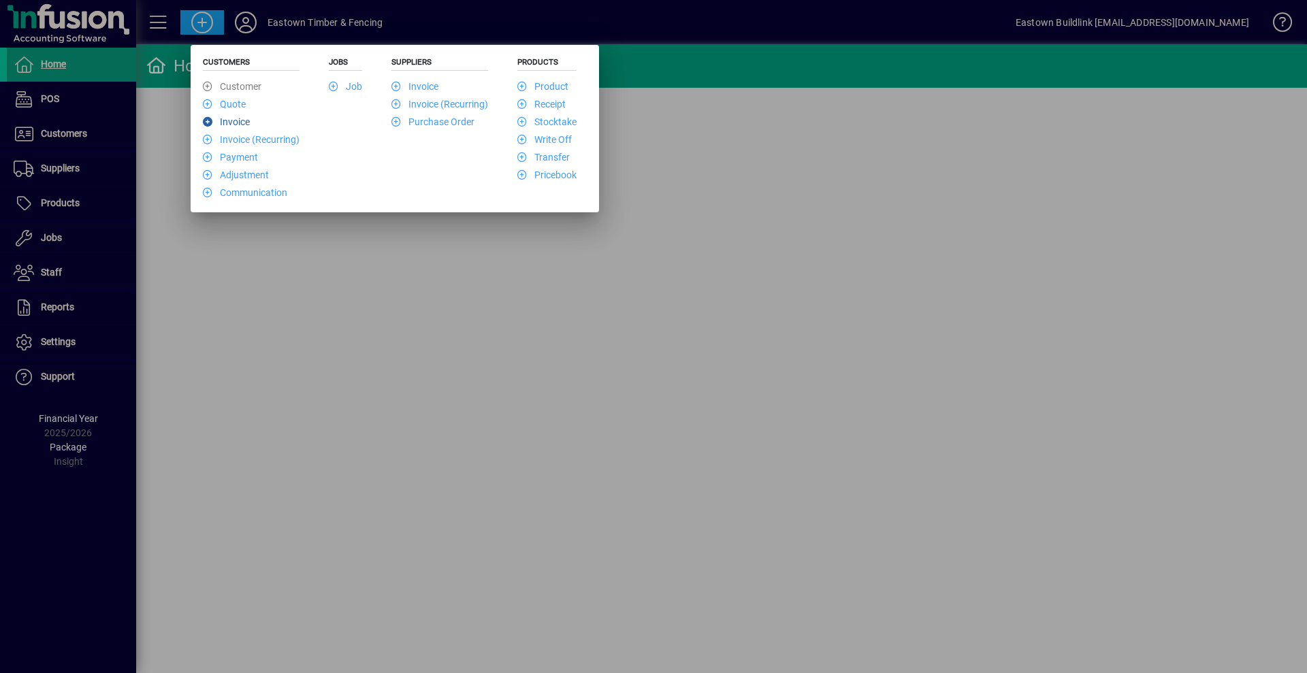 This screenshot has width=1307, height=673. I want to click on a: Stocktake, so click(547, 122).